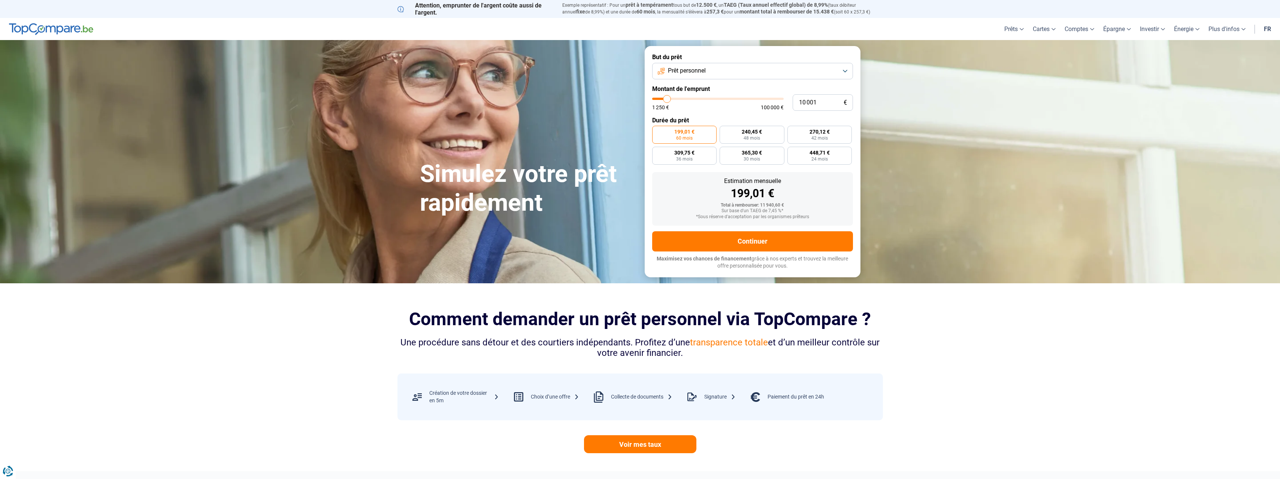  Describe the element at coordinates (684, 132) in the screenshot. I see `span: 199,01 €` at that location.